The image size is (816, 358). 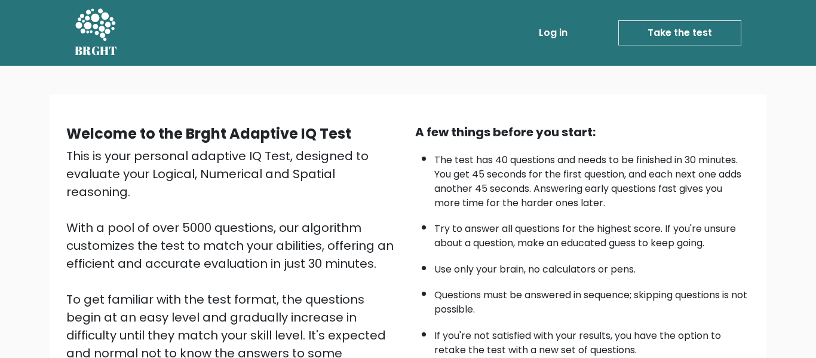 I want to click on a: BRGHT, so click(x=96, y=33).